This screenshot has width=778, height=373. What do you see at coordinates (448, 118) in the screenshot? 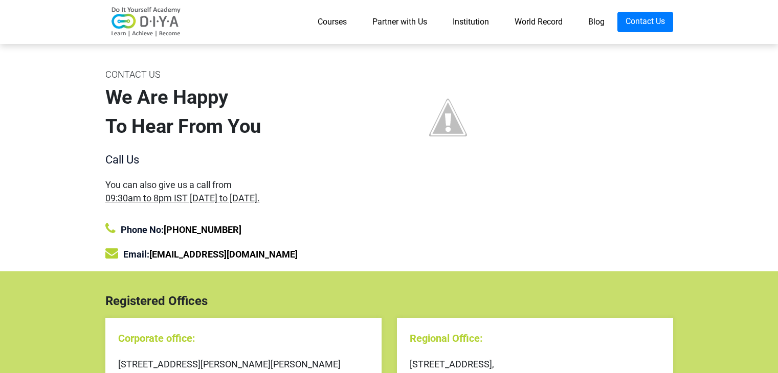
I see `img: contact%2Bus%2Bimage.jpg` at bounding box center [448, 118].